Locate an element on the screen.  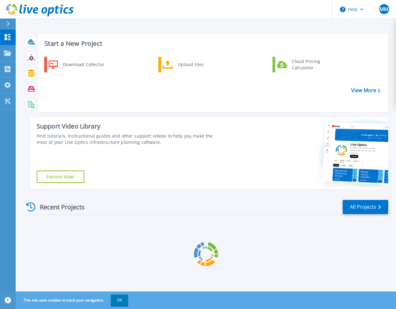
div: Download Collector is located at coordinates (83, 65).